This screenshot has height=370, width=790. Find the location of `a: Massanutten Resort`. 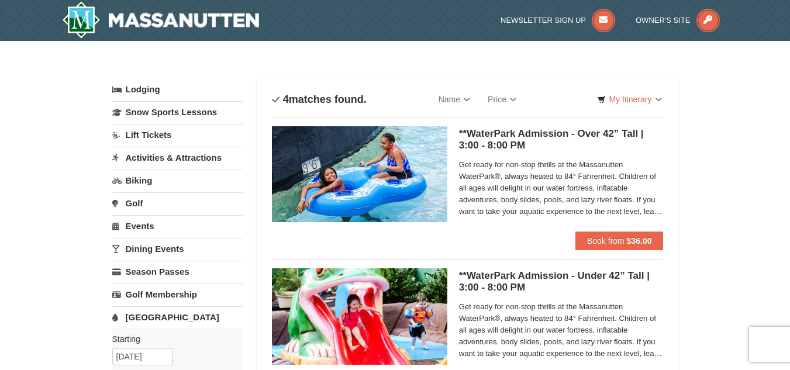

a: Massanutten Resort is located at coordinates (161, 20).